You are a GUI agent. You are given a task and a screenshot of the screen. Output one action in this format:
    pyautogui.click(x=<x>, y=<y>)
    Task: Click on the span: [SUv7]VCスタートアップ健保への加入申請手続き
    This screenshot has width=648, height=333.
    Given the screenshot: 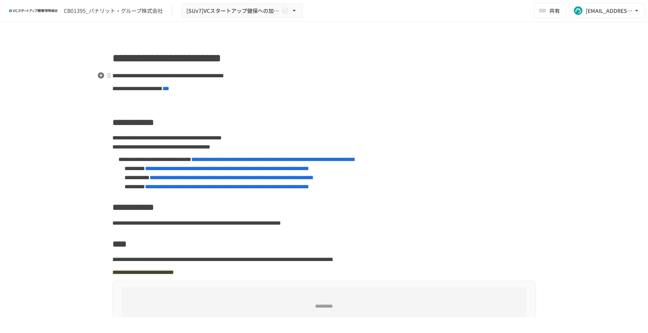 What is the action you would take?
    pyautogui.click(x=233, y=11)
    